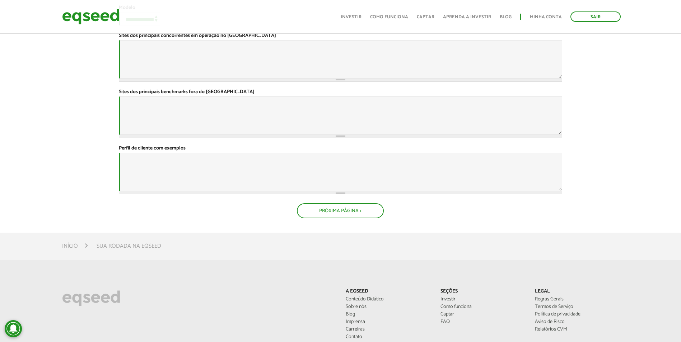 The width and height of the screenshot is (681, 342). I want to click on a: Aviso de Risco, so click(576, 322).